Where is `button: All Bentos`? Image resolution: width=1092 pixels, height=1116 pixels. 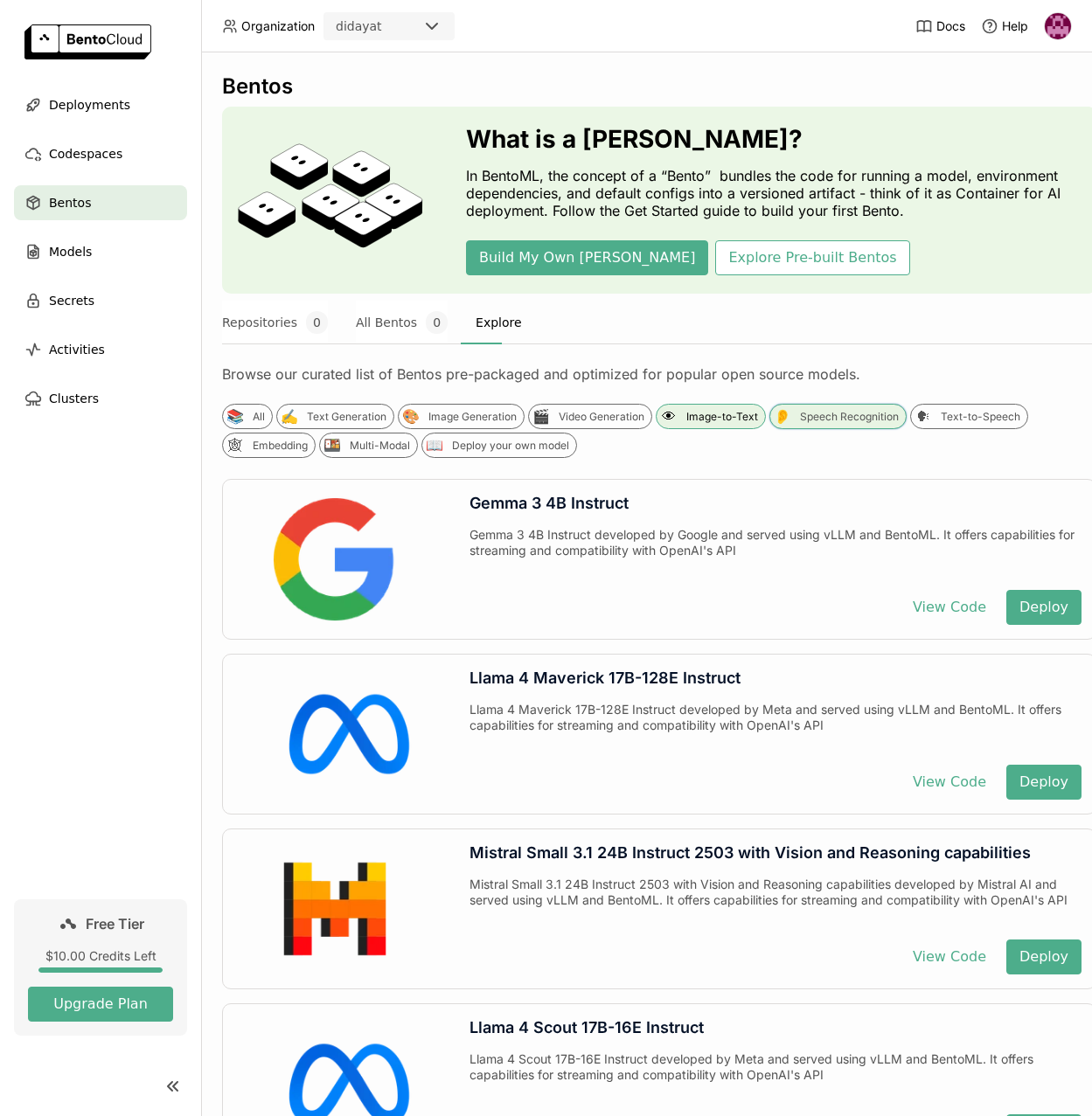
button: All Bentos is located at coordinates (401, 323).